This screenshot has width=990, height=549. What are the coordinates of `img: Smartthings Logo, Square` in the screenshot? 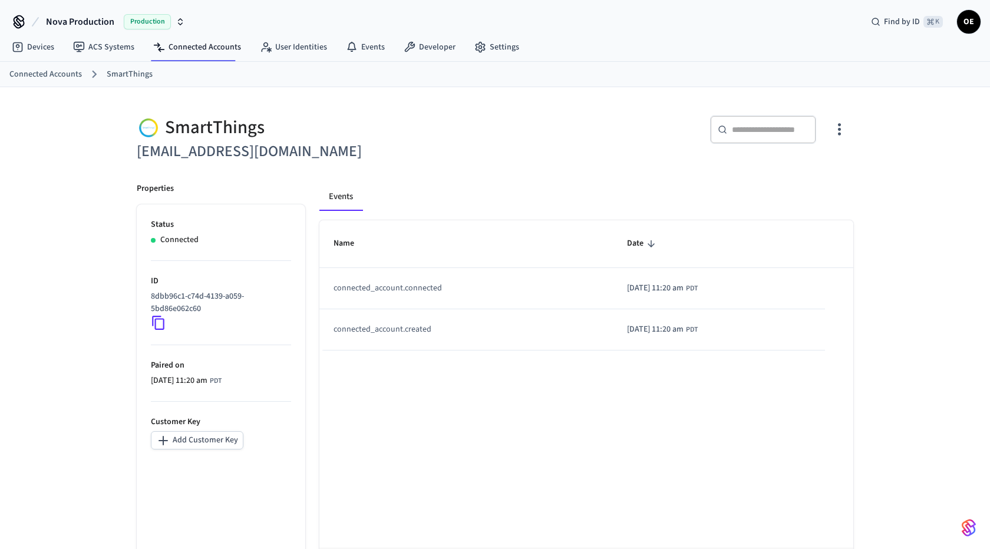 It's located at (149, 127).